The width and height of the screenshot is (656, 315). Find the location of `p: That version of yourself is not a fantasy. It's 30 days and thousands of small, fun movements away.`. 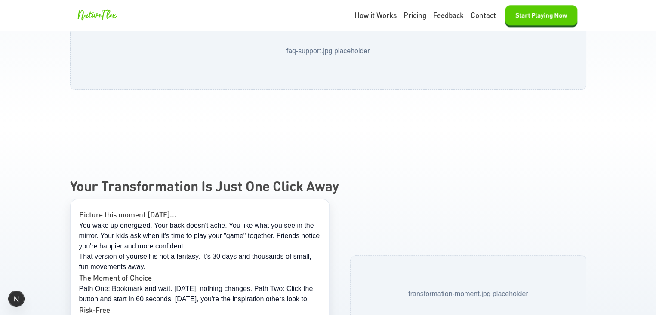

p: That version of yourself is not a fantasy. It's 30 days and thousands of small, fun movements away. is located at coordinates (200, 262).